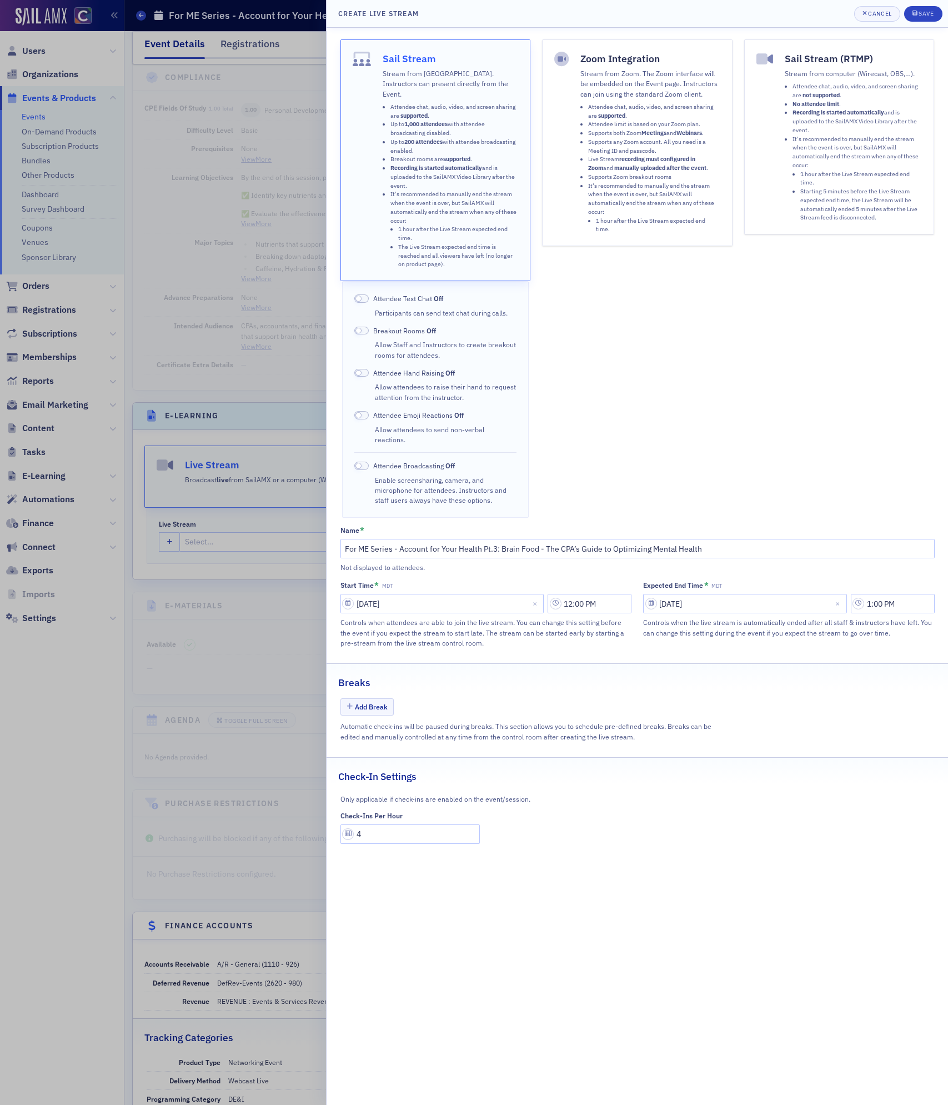 The image size is (948, 1105). What do you see at coordinates (446, 392) in the screenshot?
I see `div: Allow attendees to raise their hand to request attention from the instructor.` at bounding box center [446, 392].